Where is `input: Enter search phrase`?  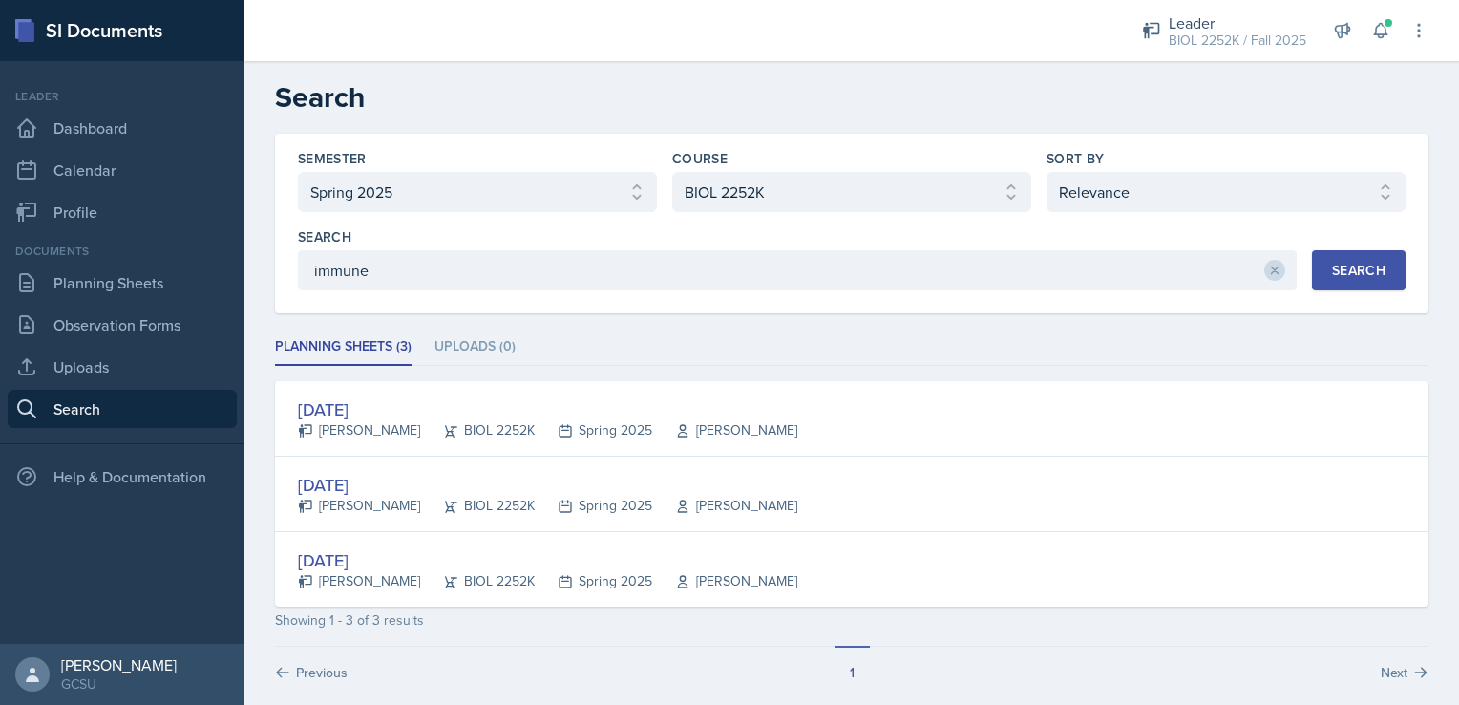
input: Enter search phrase is located at coordinates (797, 270).